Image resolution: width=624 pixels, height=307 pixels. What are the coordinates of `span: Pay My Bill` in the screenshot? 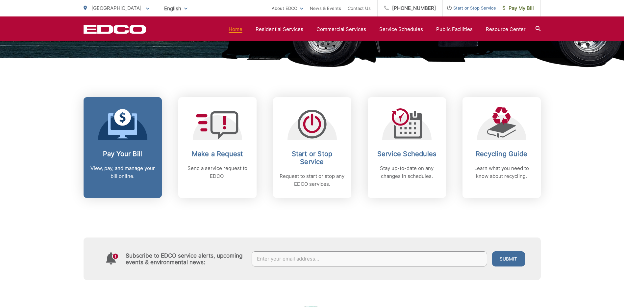 It's located at (518, 8).